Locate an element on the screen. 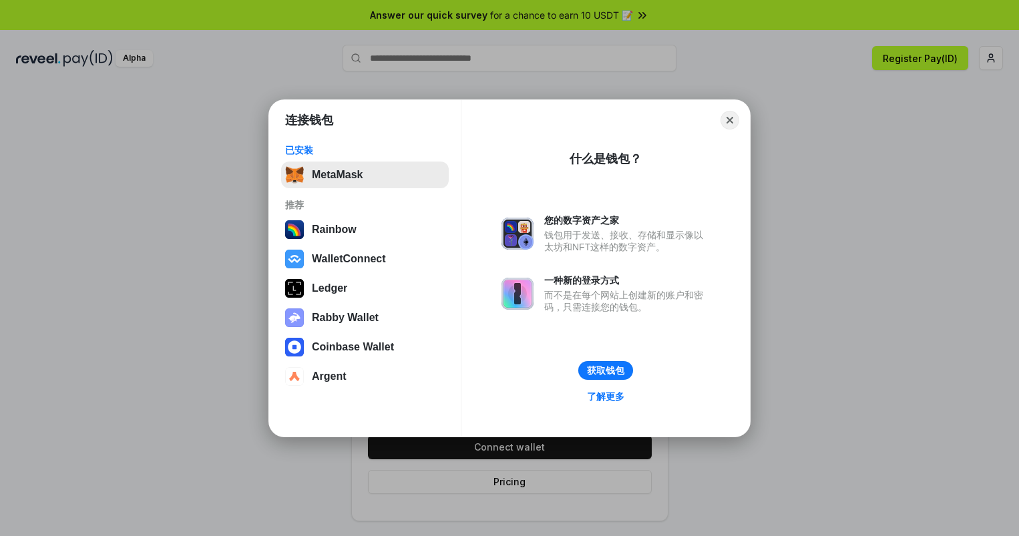 The image size is (1019, 536). div: Ledger is located at coordinates (329, 289).